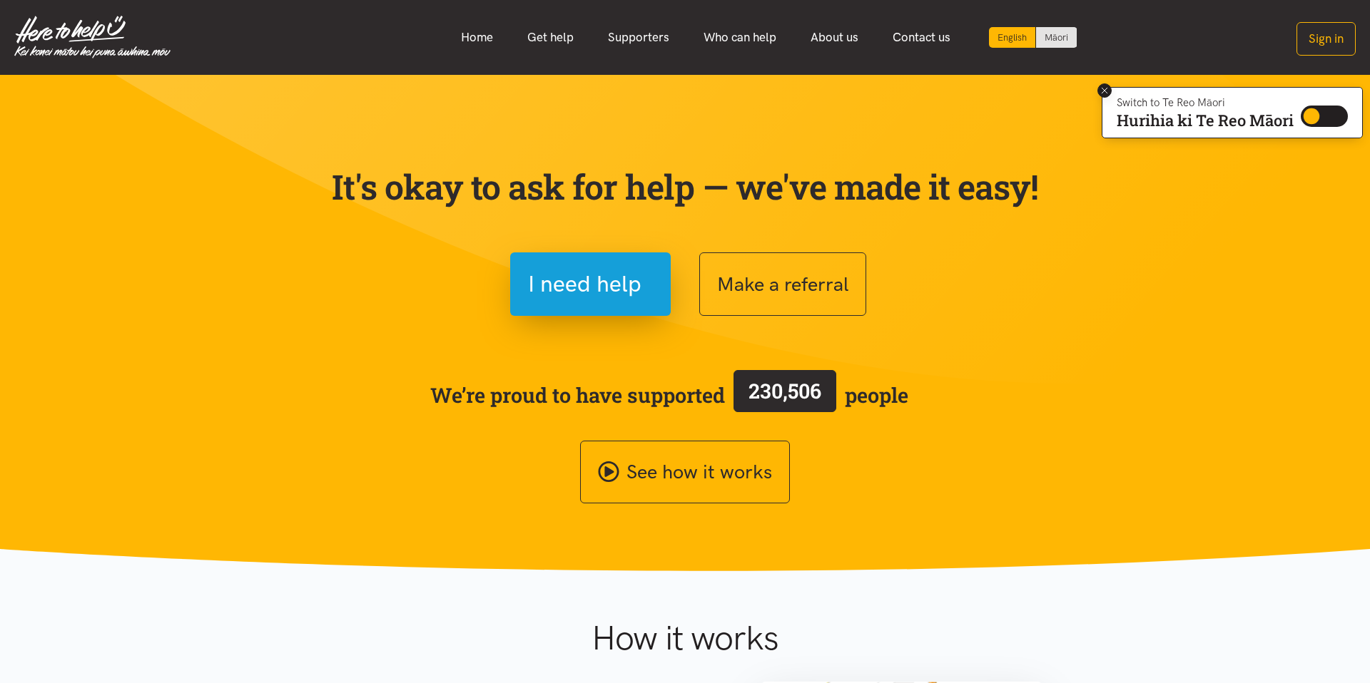  I want to click on a: Contact us, so click(921, 37).